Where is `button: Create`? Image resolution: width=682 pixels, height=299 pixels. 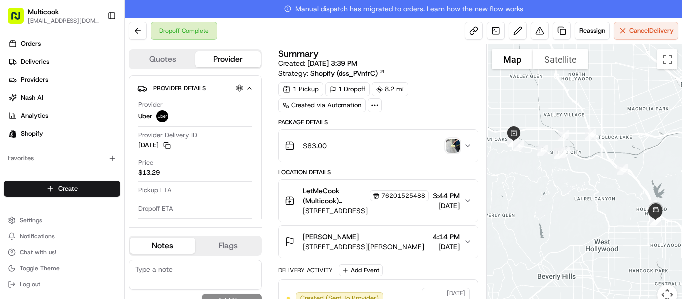
button: Create is located at coordinates (62, 189).